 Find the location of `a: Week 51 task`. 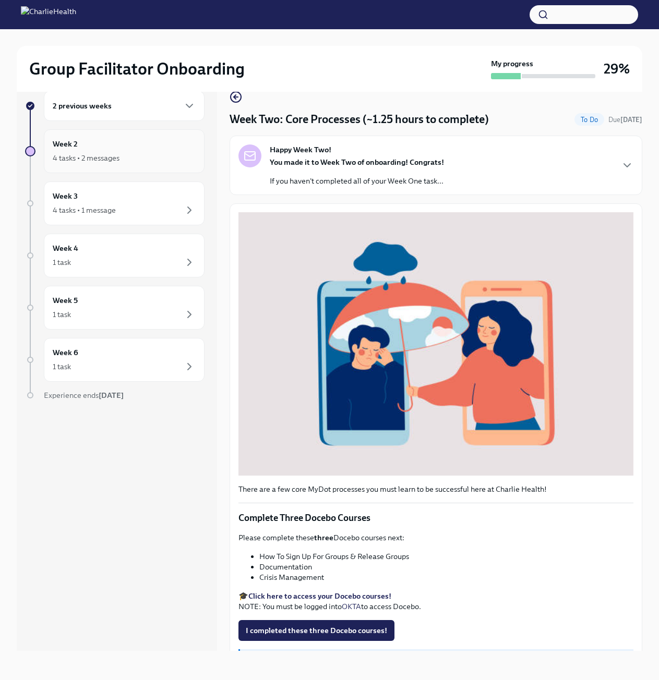

a: Week 51 task is located at coordinates (115, 308).